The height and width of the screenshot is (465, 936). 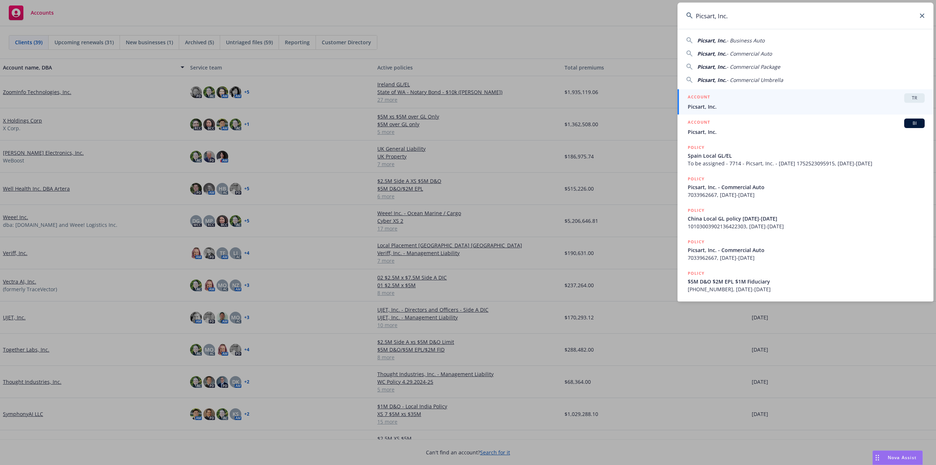 I want to click on span: - Business Auto, so click(x=746, y=40).